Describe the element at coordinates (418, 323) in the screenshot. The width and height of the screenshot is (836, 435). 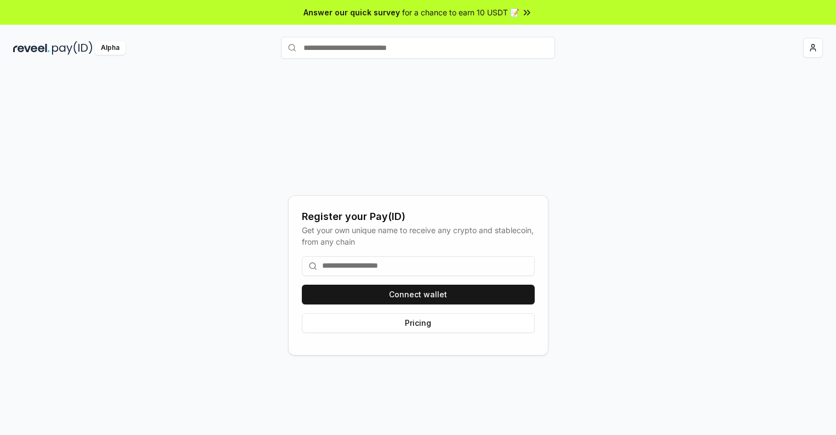
I see `button: Pricing` at that location.